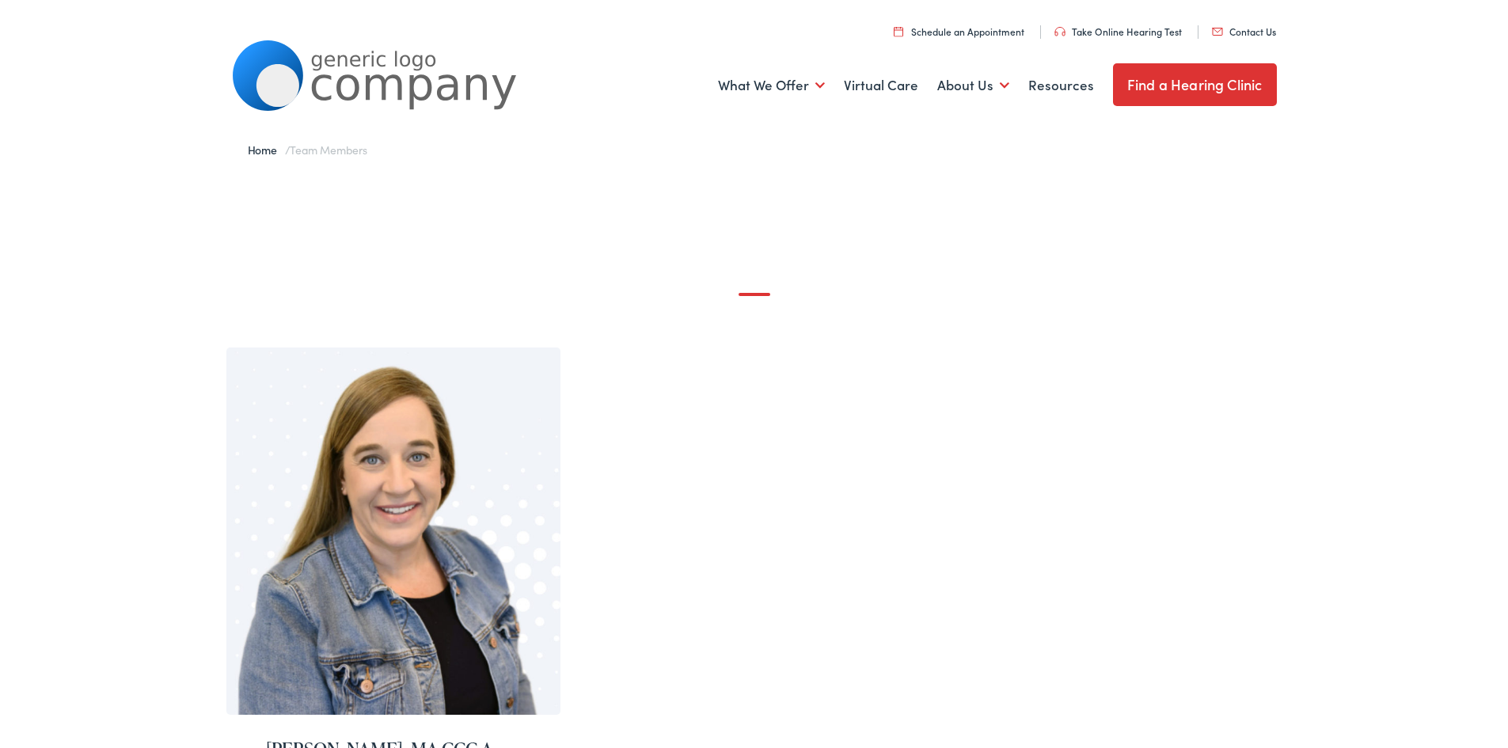 The height and width of the screenshot is (748, 1508). Describe the element at coordinates (881, 86) in the screenshot. I see `a: Virtual Care` at that location.